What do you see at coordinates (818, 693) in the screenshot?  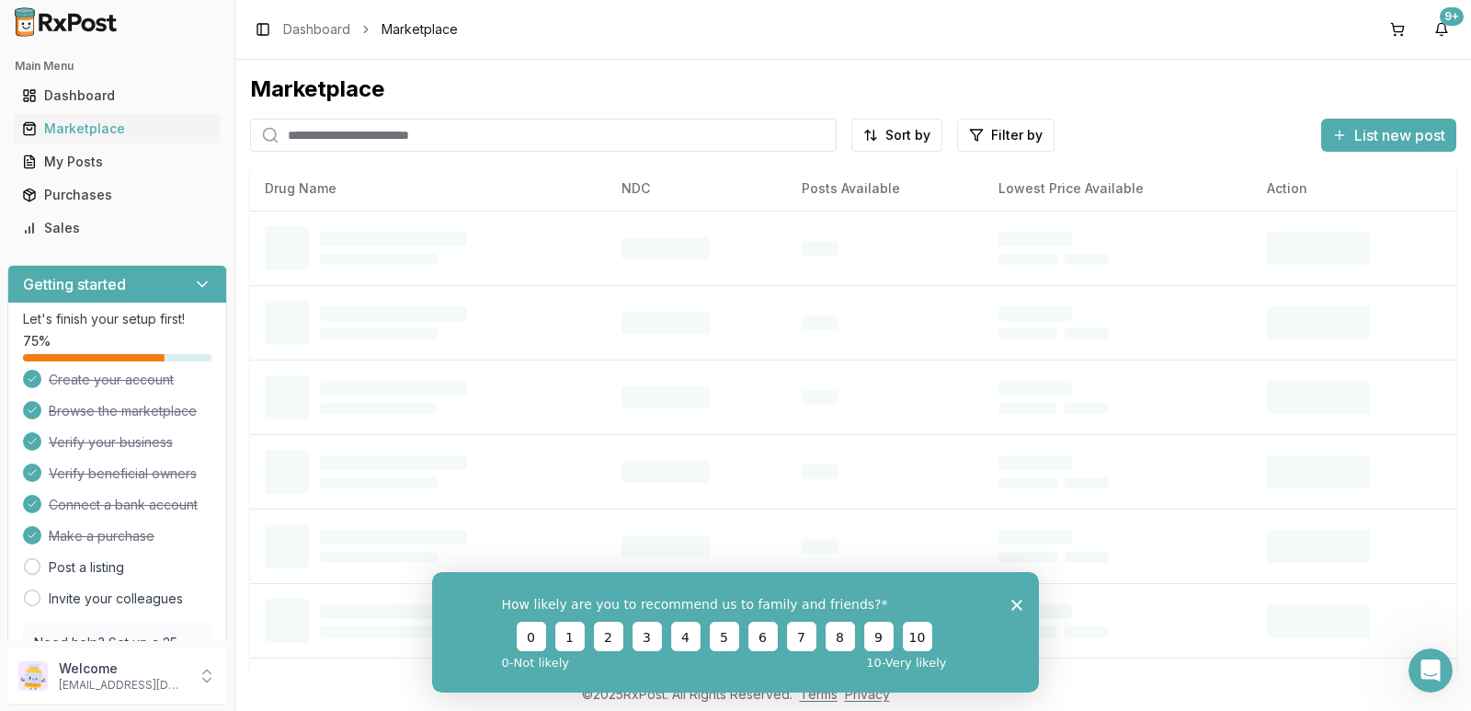 I see `a: Terms` at bounding box center [818, 693].